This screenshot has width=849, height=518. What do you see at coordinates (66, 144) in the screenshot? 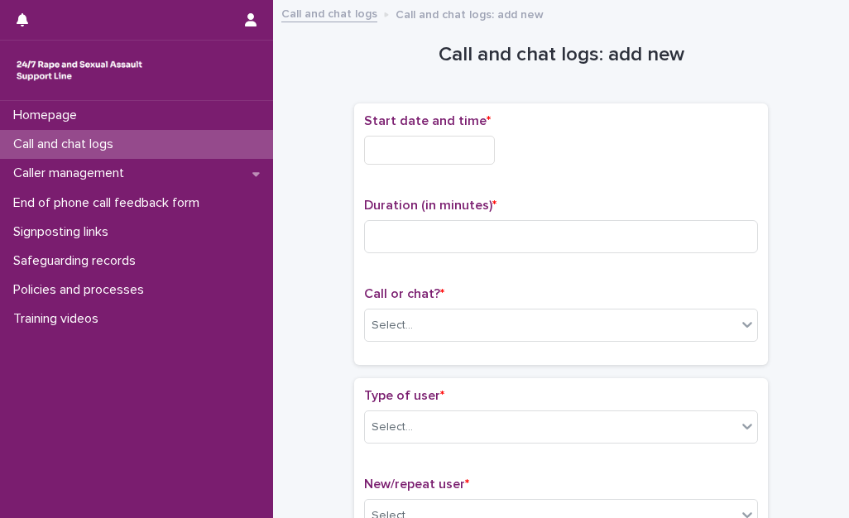
I see `p: Call and chat logs` at bounding box center [66, 144].